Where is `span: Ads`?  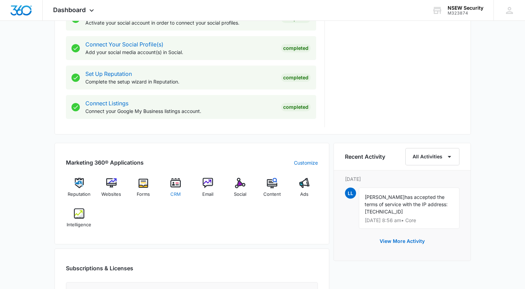 span: Ads is located at coordinates (304, 195).